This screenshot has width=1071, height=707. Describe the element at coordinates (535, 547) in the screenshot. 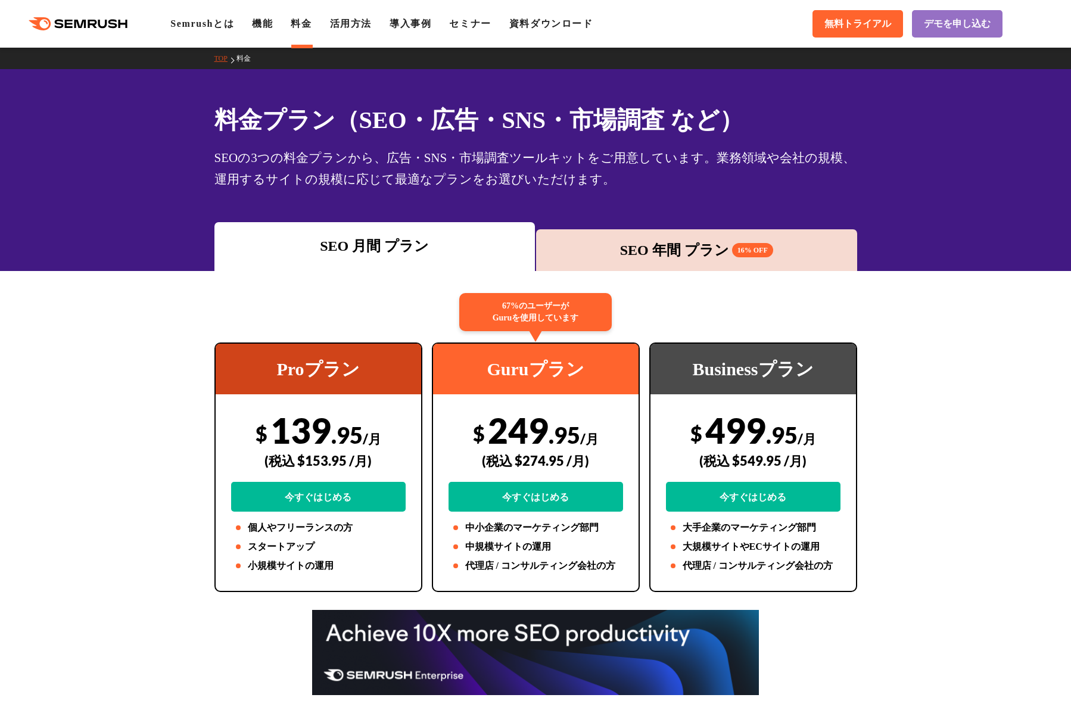

I see `li: 中規模サイトの運用` at that location.